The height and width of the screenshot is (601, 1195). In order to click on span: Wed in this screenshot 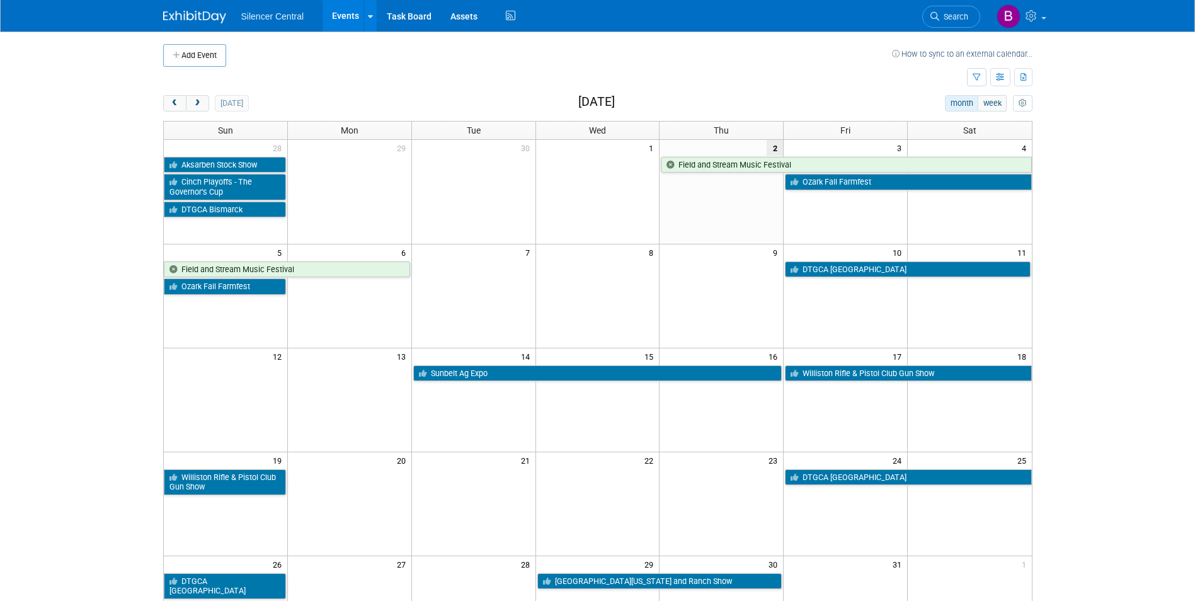, I will do `click(597, 130)`.